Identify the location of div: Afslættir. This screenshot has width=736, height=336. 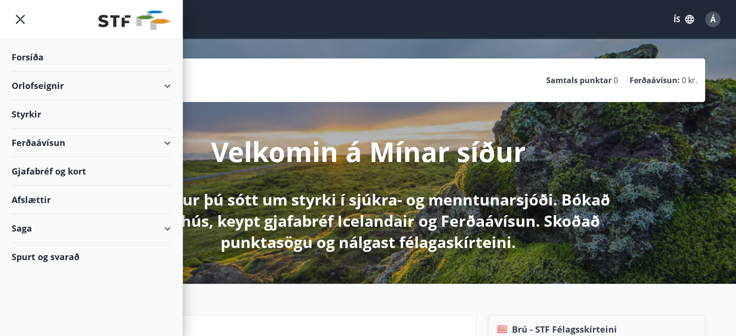
(91, 200).